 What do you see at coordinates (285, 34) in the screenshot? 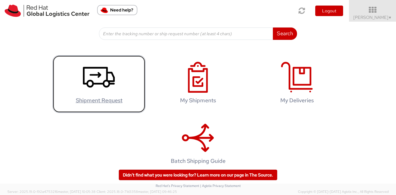
I see `button: Search` at bounding box center [285, 34].